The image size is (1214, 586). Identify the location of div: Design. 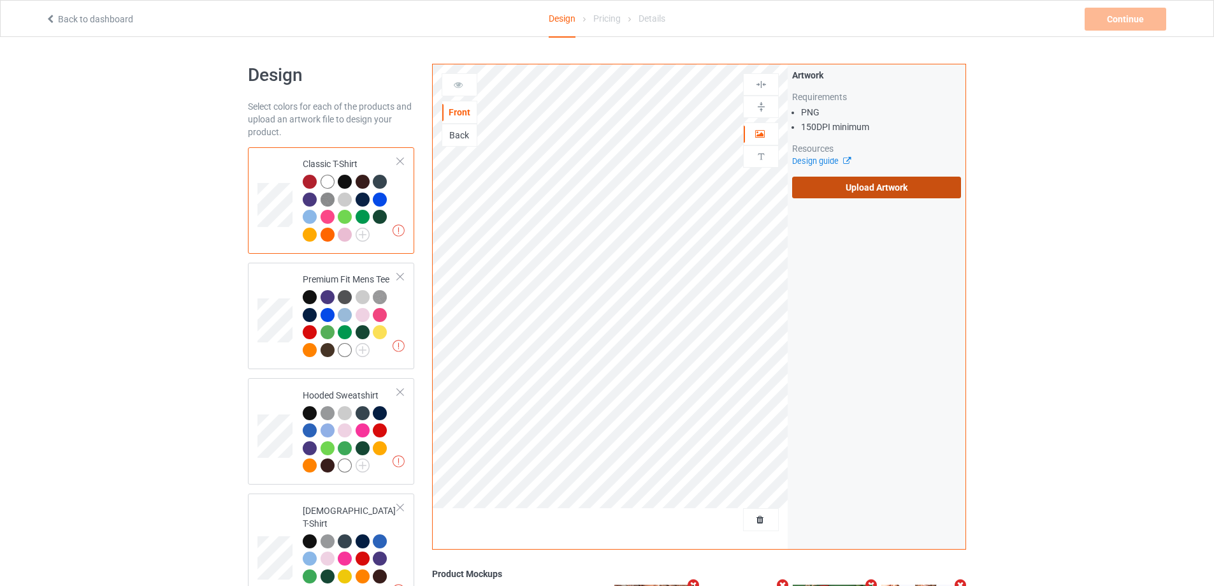
(562, 19).